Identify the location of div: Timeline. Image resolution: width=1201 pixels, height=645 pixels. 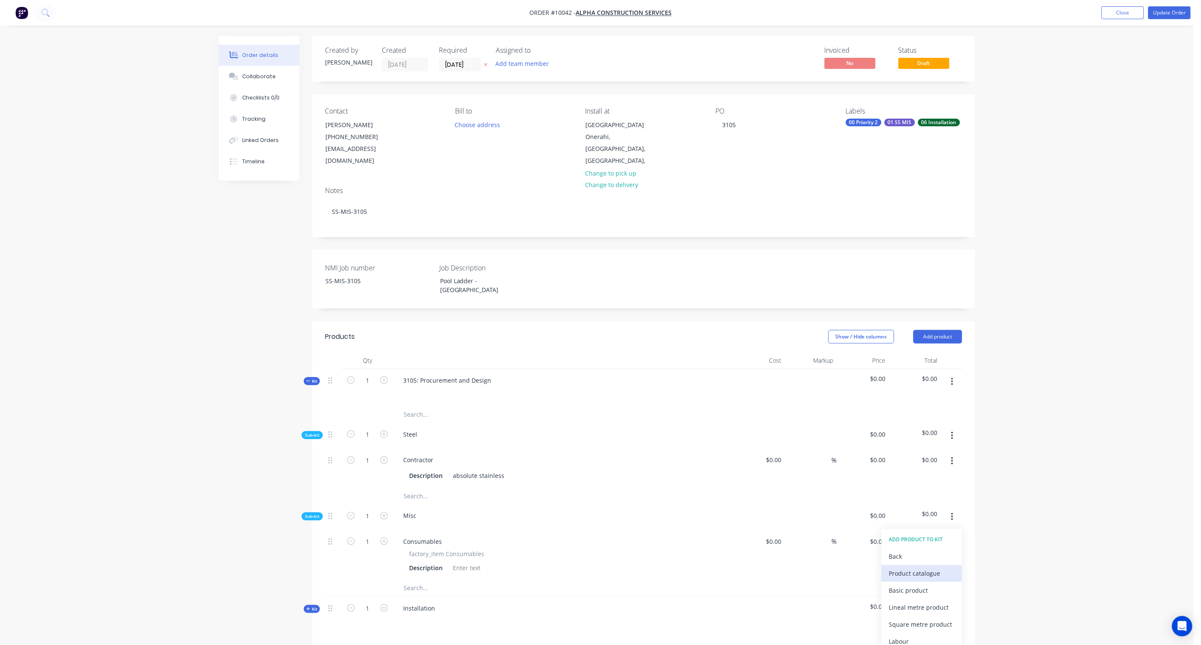
(254, 161).